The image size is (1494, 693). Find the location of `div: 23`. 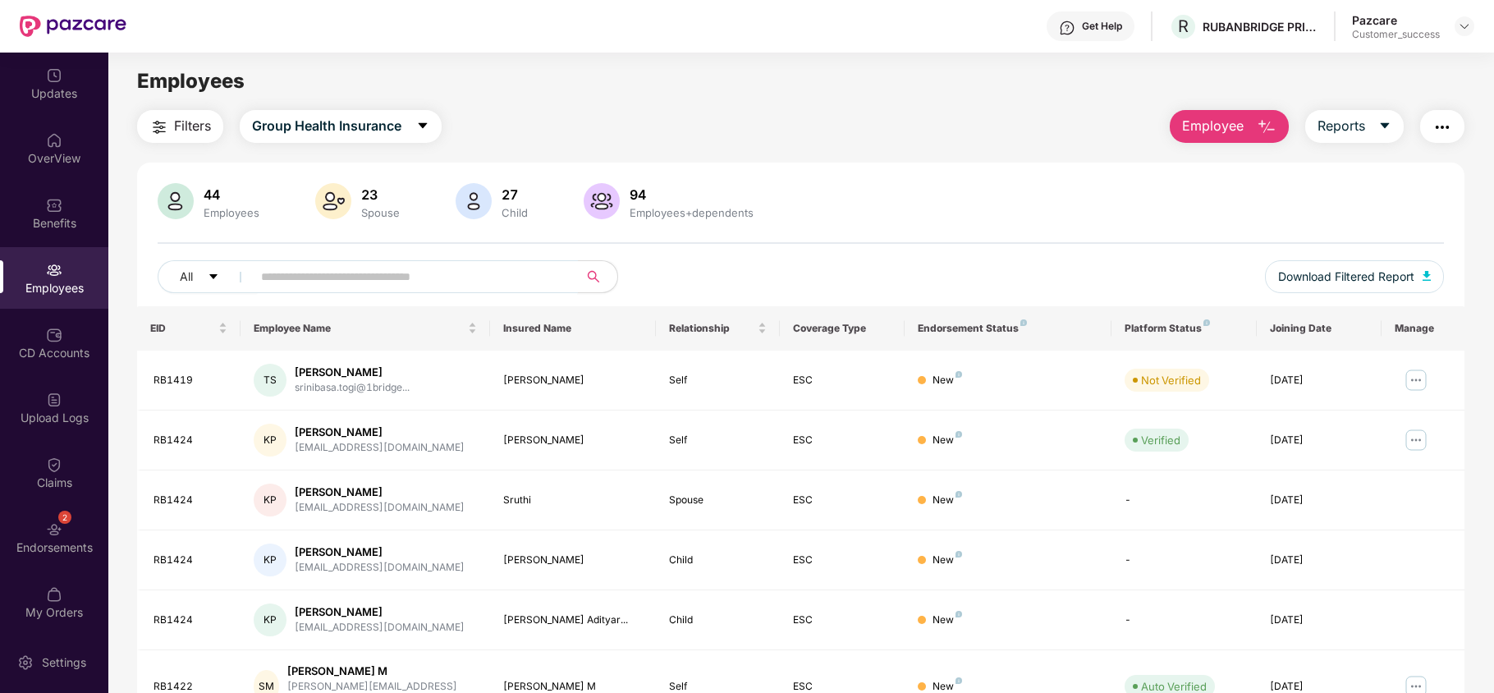

div: 23 is located at coordinates (380, 195).